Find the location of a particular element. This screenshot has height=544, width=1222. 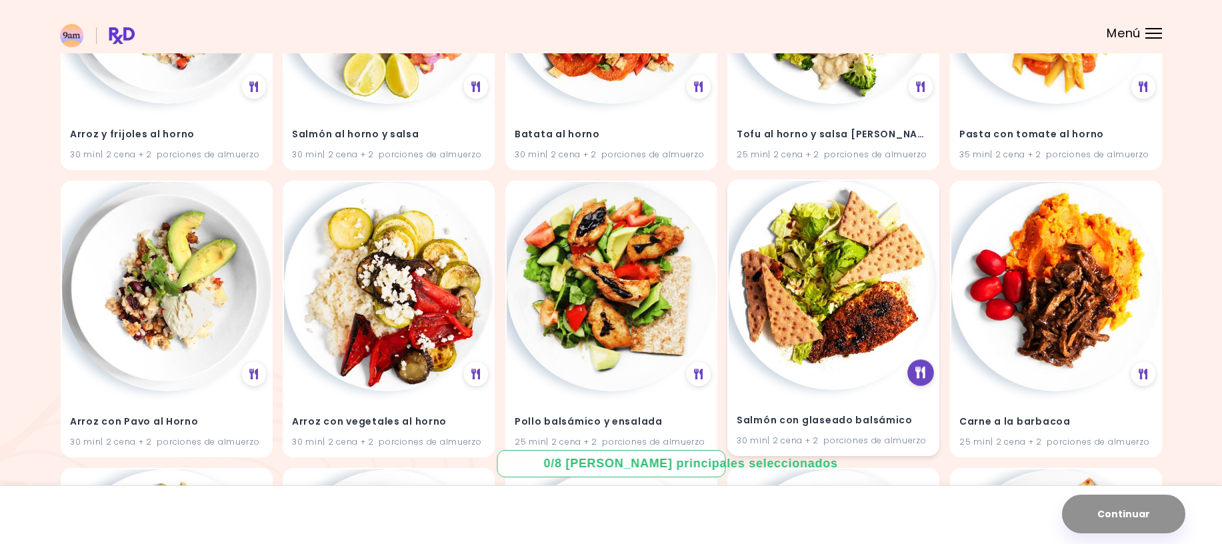

h4: Arroz y frijoles al horno is located at coordinates (167, 135).